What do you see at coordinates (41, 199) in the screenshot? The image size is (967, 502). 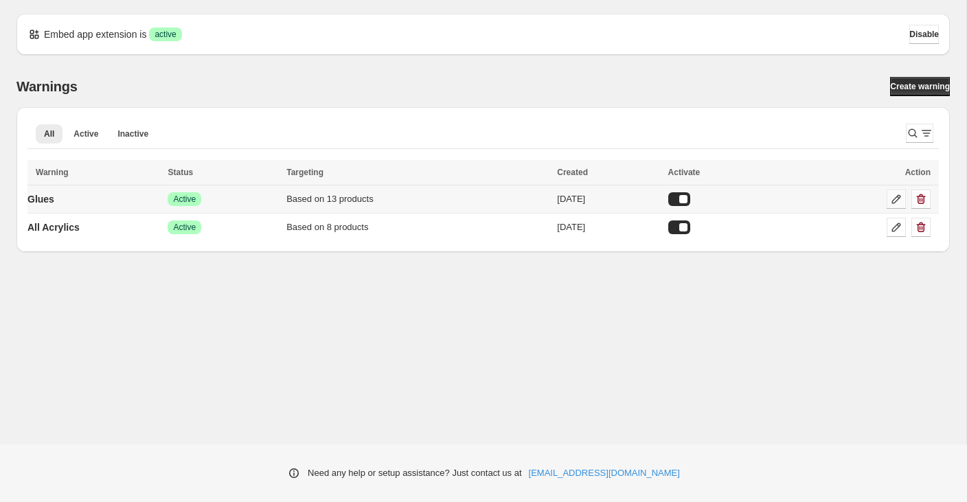 I see `a: Glues` at bounding box center [41, 199].